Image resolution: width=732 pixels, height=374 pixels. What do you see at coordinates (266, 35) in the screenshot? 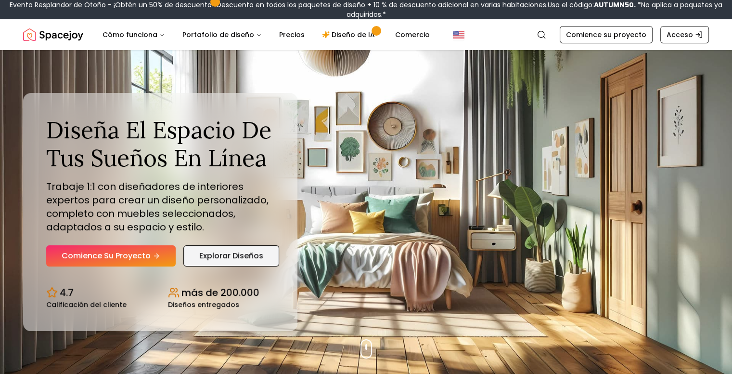
I see `nav: Principal` at bounding box center [266, 35].